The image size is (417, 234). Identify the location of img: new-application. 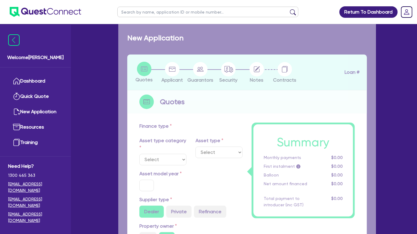
(17, 112).